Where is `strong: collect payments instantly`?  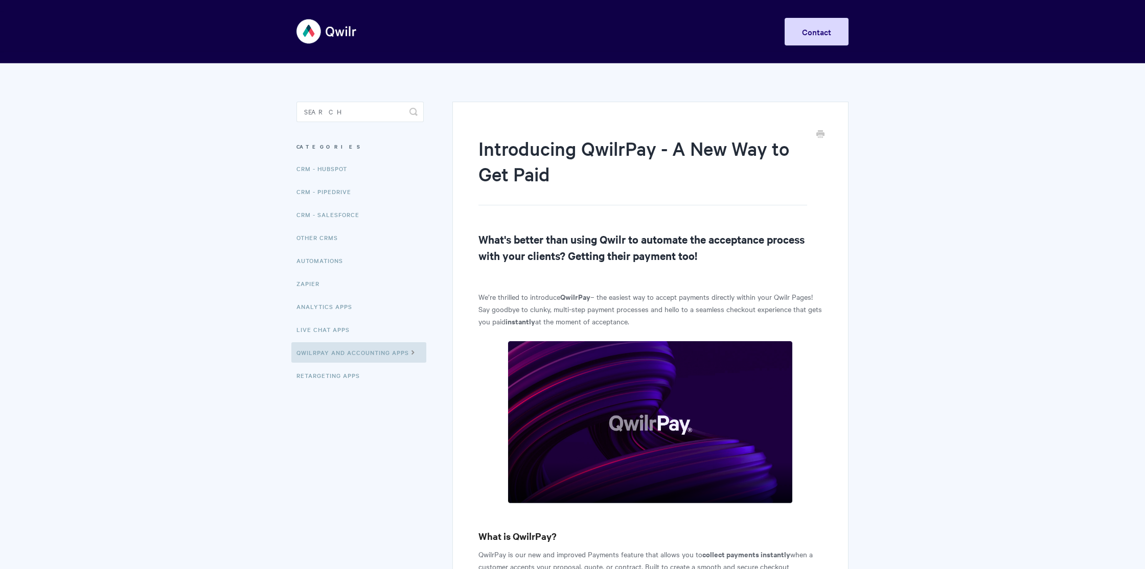 strong: collect payments instantly is located at coordinates (746, 554).